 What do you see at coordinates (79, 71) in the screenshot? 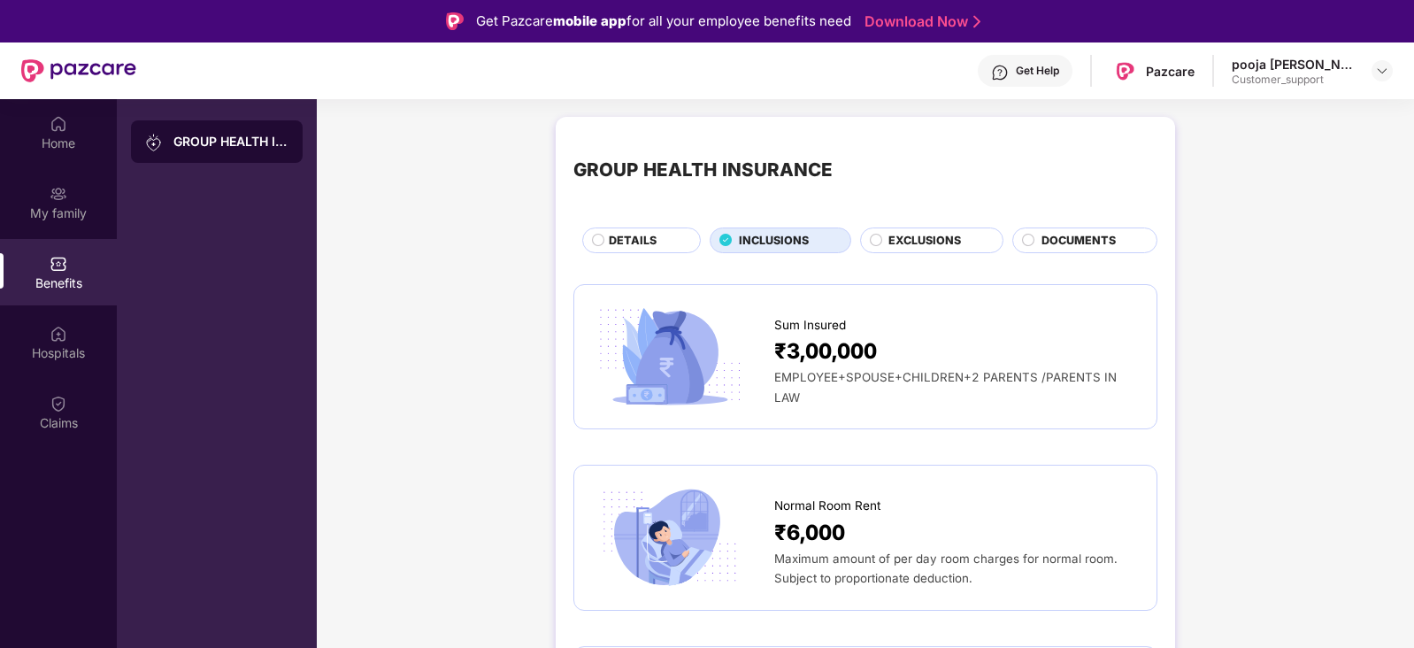
I see `img: New Pazcare Logo` at bounding box center [79, 71].